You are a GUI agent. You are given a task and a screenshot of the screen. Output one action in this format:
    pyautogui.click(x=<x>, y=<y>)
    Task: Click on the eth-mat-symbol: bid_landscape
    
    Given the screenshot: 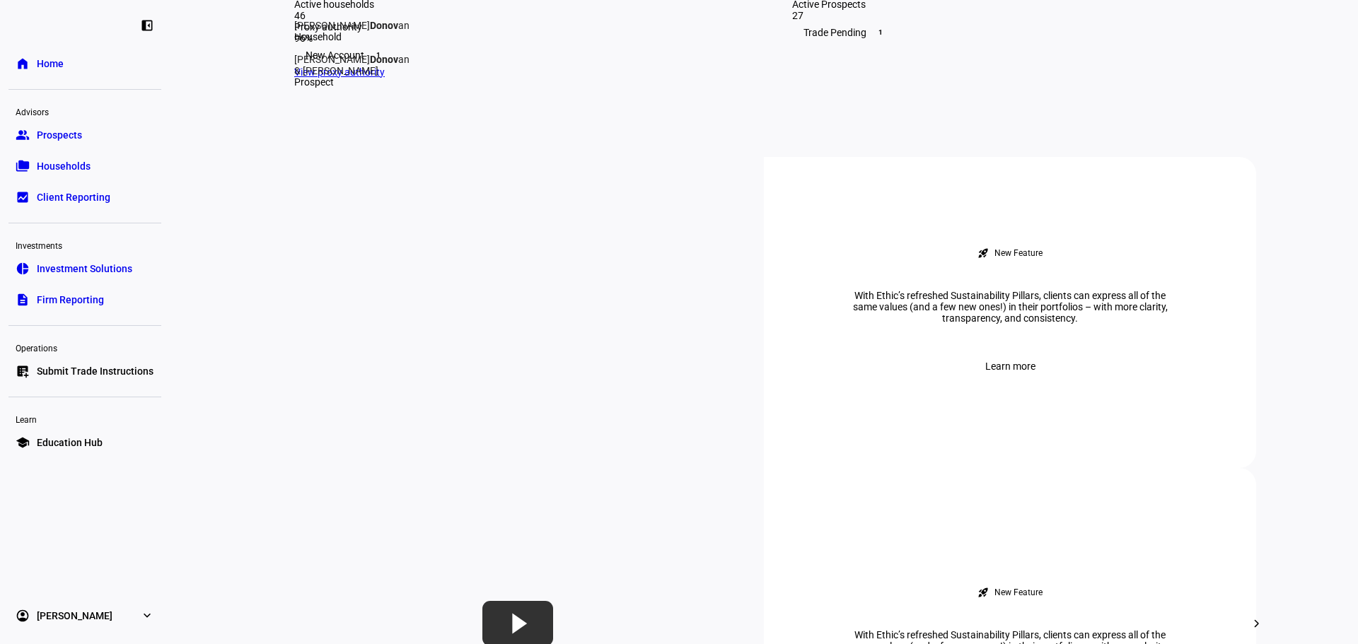 What is the action you would take?
    pyautogui.click(x=23, y=197)
    